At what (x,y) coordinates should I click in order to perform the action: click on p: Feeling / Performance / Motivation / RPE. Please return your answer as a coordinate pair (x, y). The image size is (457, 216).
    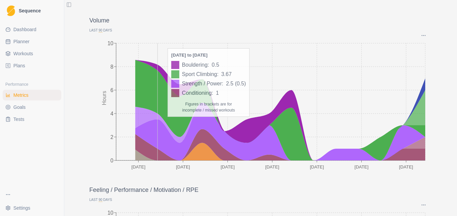
    Looking at the image, I should click on (261, 190).